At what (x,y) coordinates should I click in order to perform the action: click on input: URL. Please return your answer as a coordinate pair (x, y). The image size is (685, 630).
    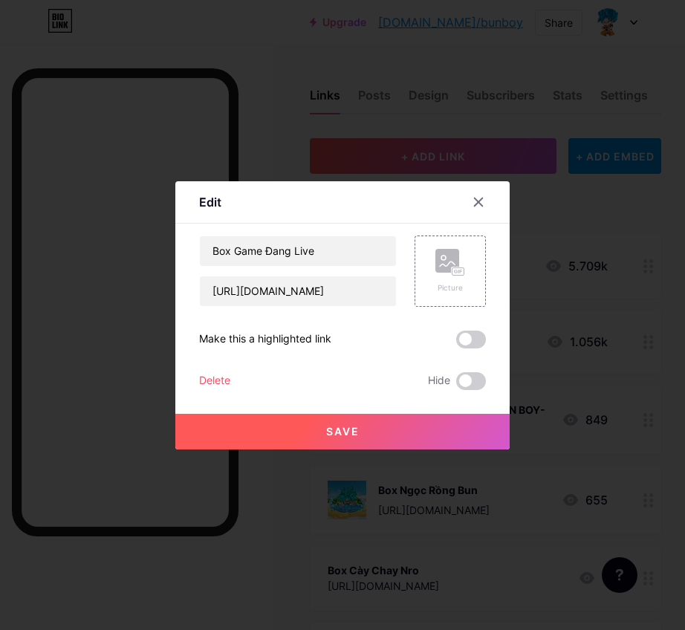
    Looking at the image, I should click on (298, 291).